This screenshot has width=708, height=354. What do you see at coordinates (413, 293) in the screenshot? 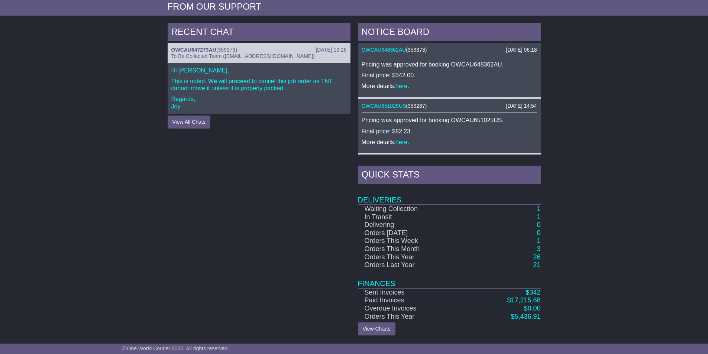
I see `td: Sent Invoices` at bounding box center [413, 293].